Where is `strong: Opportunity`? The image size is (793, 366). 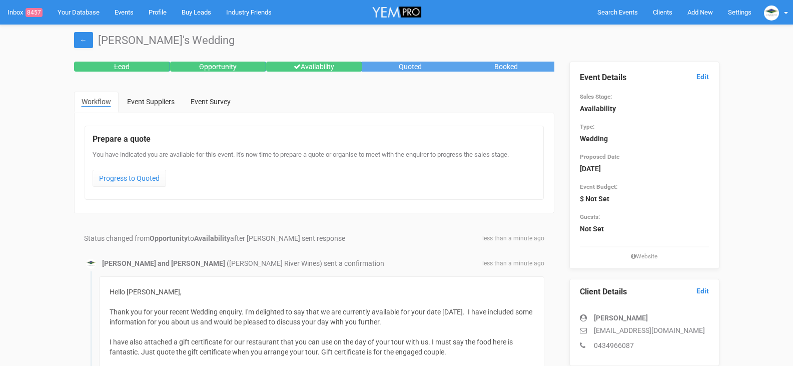
strong: Opportunity is located at coordinates (169, 238).